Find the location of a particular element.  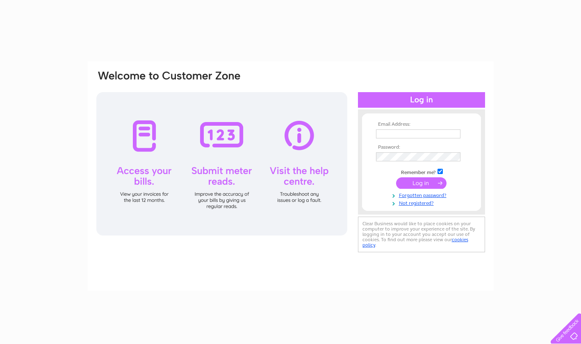

a: Forgotten password? is located at coordinates (422, 195).